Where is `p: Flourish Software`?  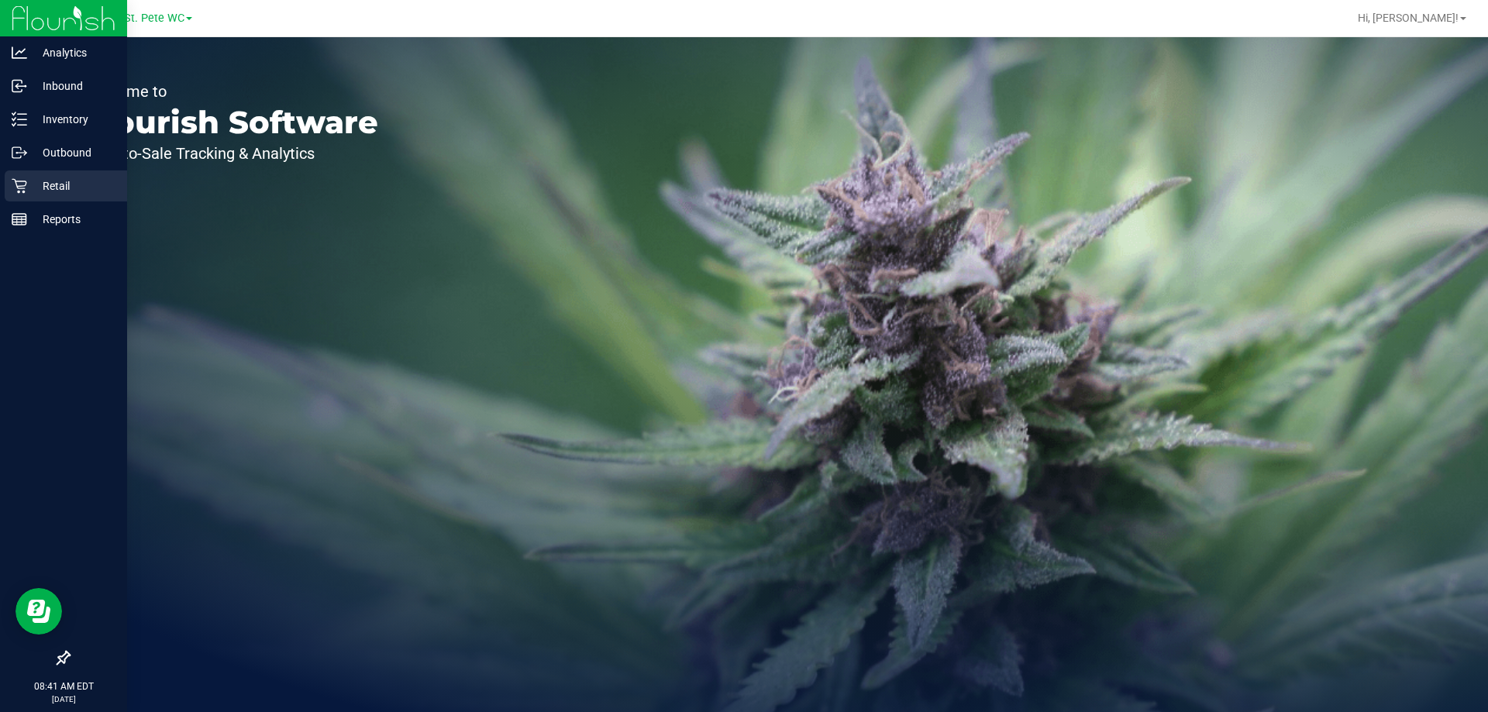 p: Flourish Software is located at coordinates (231, 122).